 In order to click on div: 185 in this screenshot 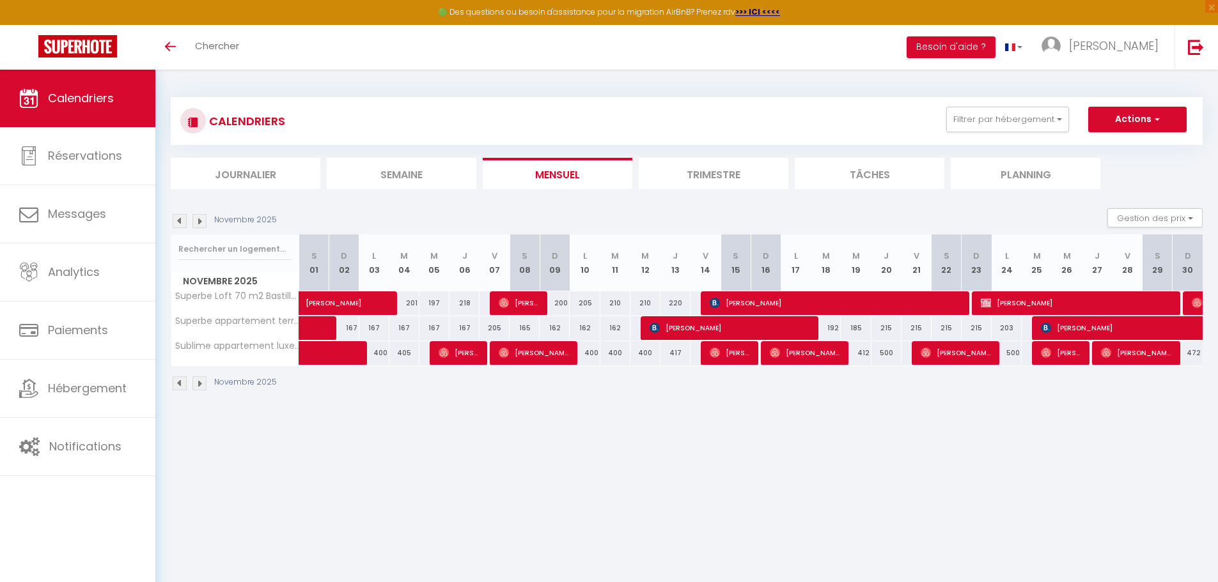, I will do `click(855, 328)`.